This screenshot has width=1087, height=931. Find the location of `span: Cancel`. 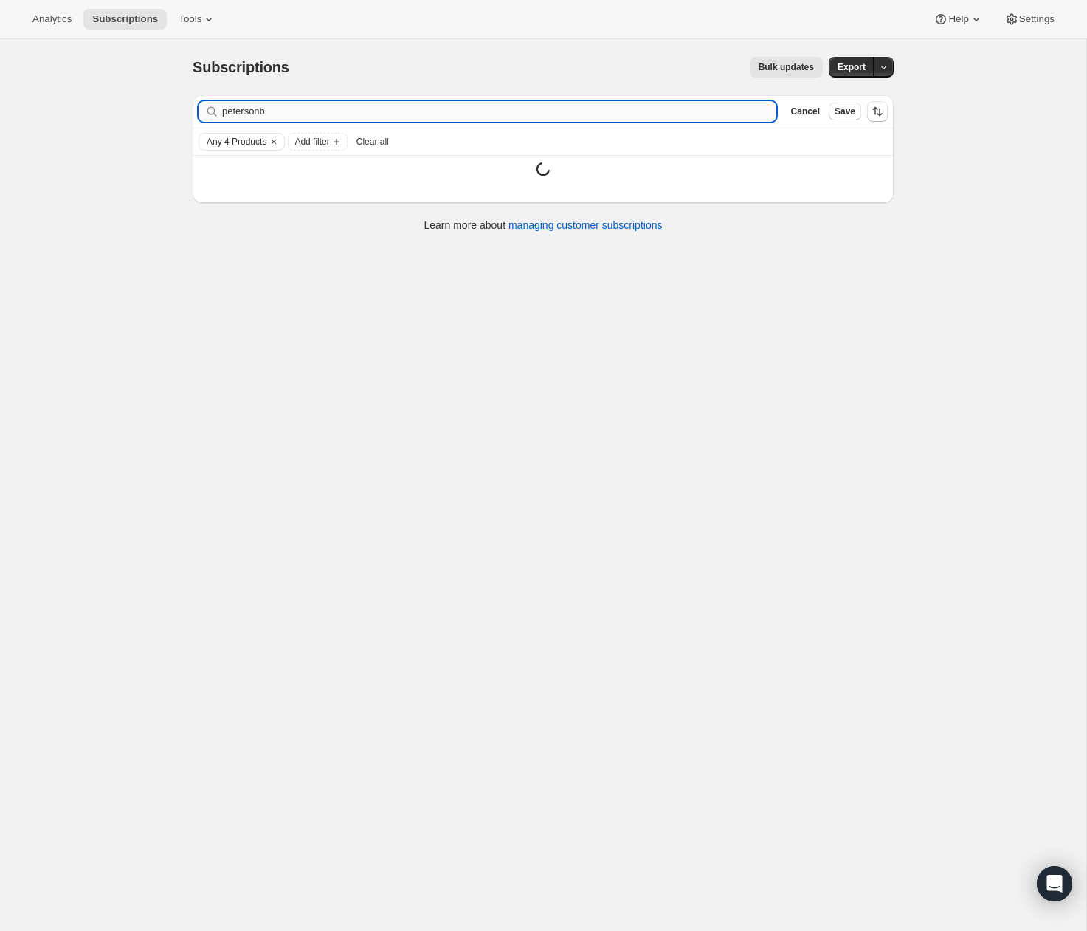

span: Cancel is located at coordinates (805, 111).